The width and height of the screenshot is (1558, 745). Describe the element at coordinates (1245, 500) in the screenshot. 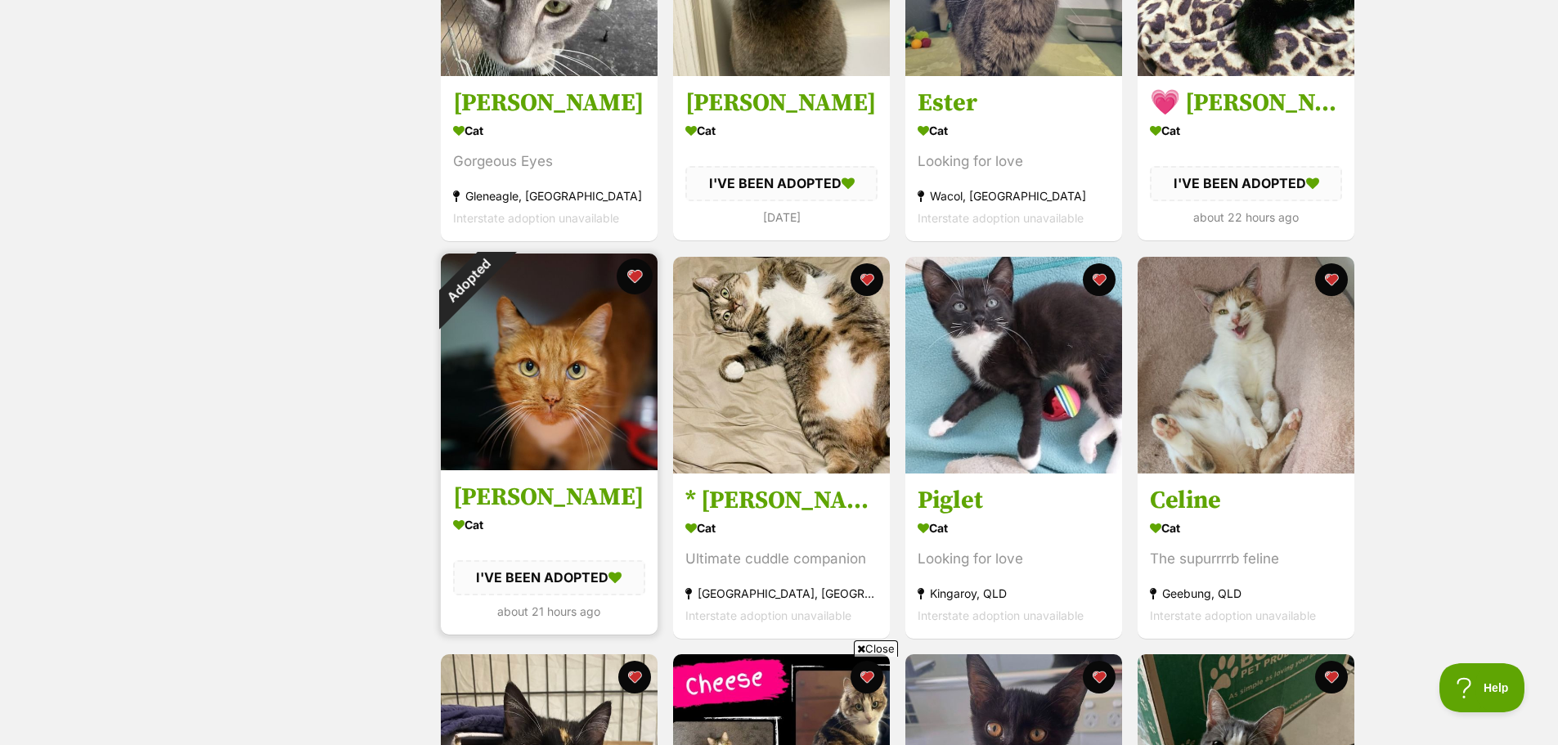

I see `h3: Celine` at that location.